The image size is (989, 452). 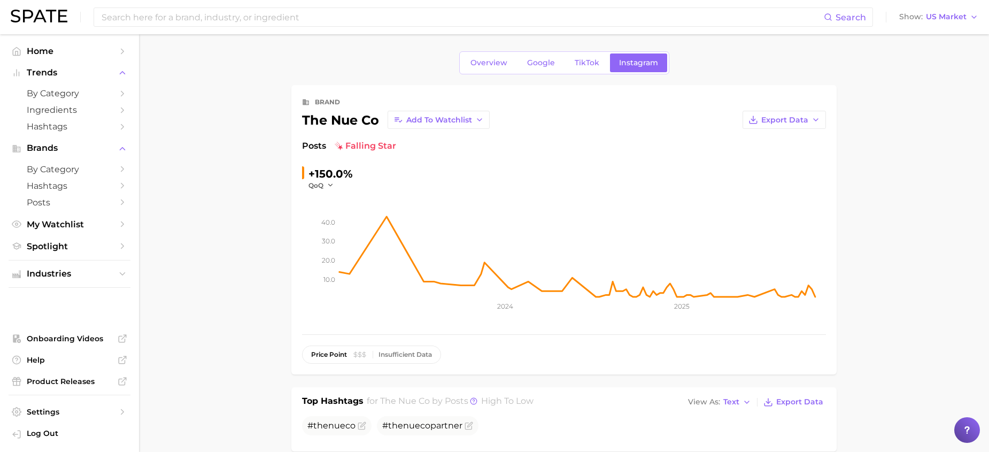 I want to click on tspan: 2024, so click(x=505, y=306).